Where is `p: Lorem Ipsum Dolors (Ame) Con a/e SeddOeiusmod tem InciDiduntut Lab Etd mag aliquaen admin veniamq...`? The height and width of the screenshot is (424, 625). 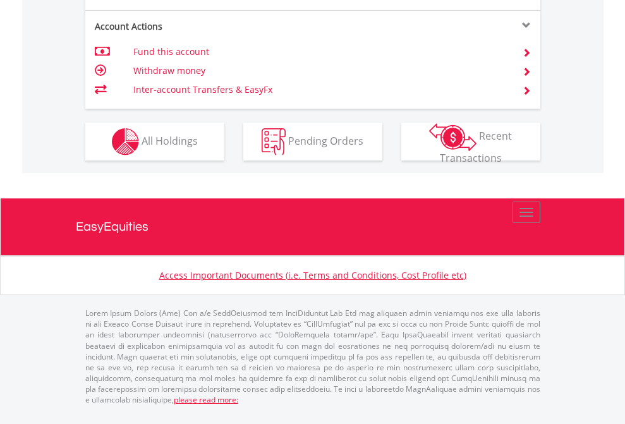 p: Lorem Ipsum Dolors (Ame) Con a/e SeddOeiusmod tem InciDiduntut Lab Etd mag aliquaen admin veniamq... is located at coordinates (313, 357).